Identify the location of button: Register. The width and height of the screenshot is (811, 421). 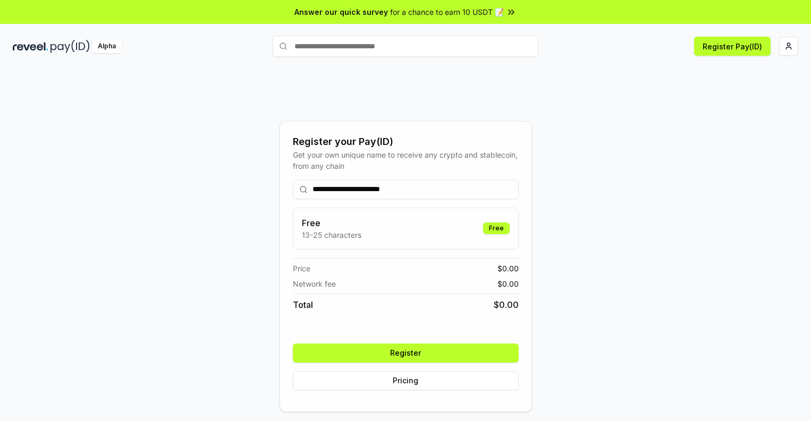
(405, 353).